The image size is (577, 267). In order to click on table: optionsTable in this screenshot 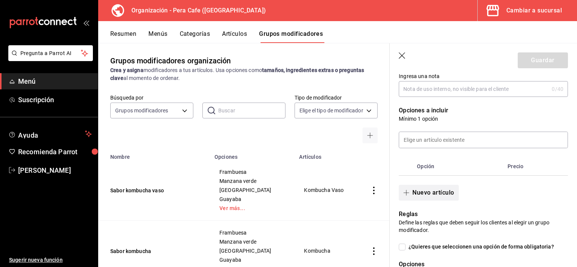, I will do `click(483, 166)`.